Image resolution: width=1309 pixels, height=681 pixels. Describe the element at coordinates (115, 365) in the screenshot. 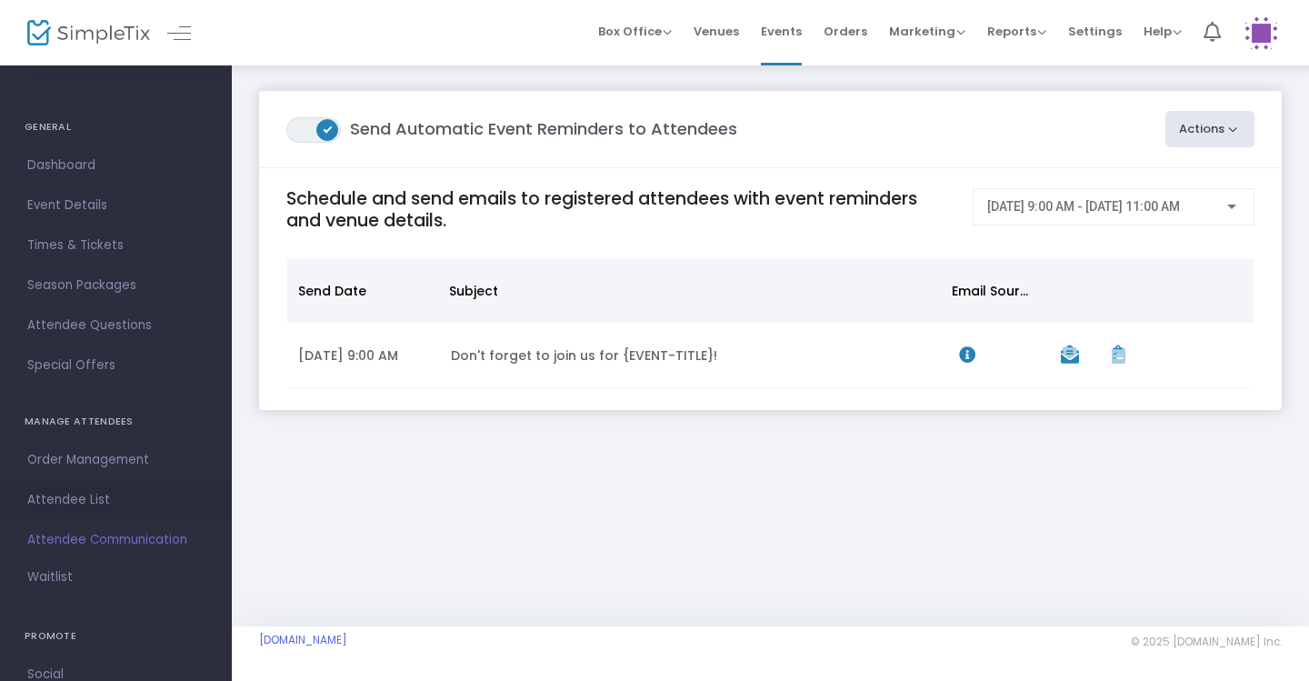

I see `span: Special Offers` at that location.